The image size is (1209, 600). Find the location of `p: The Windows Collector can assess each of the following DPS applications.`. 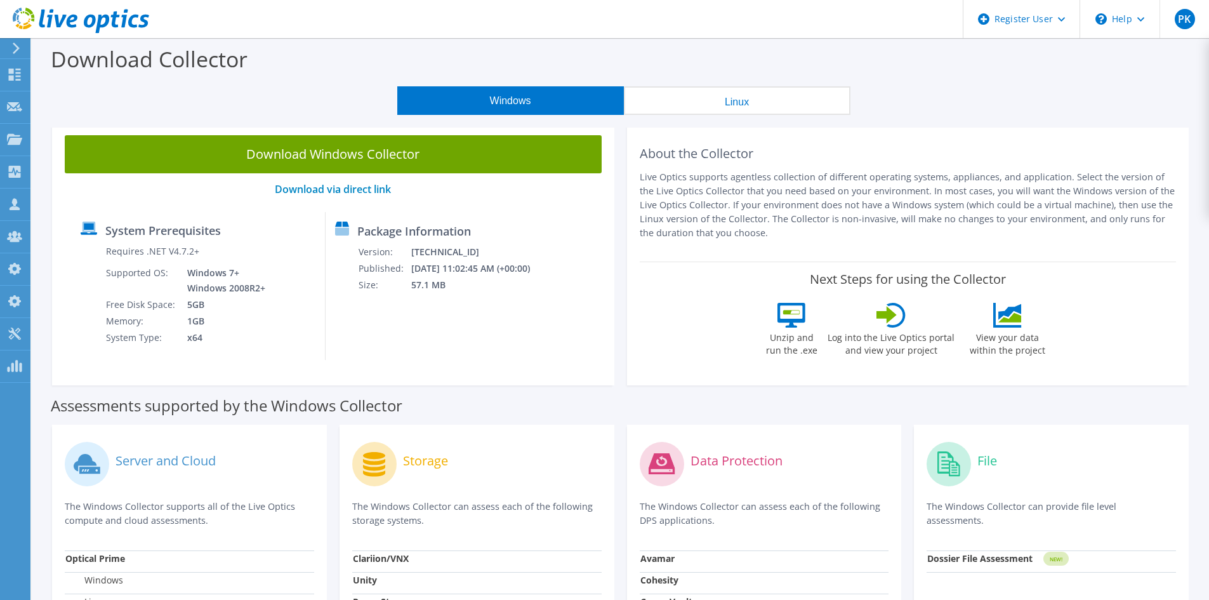

p: The Windows Collector can assess each of the following DPS applications. is located at coordinates (764, 514).